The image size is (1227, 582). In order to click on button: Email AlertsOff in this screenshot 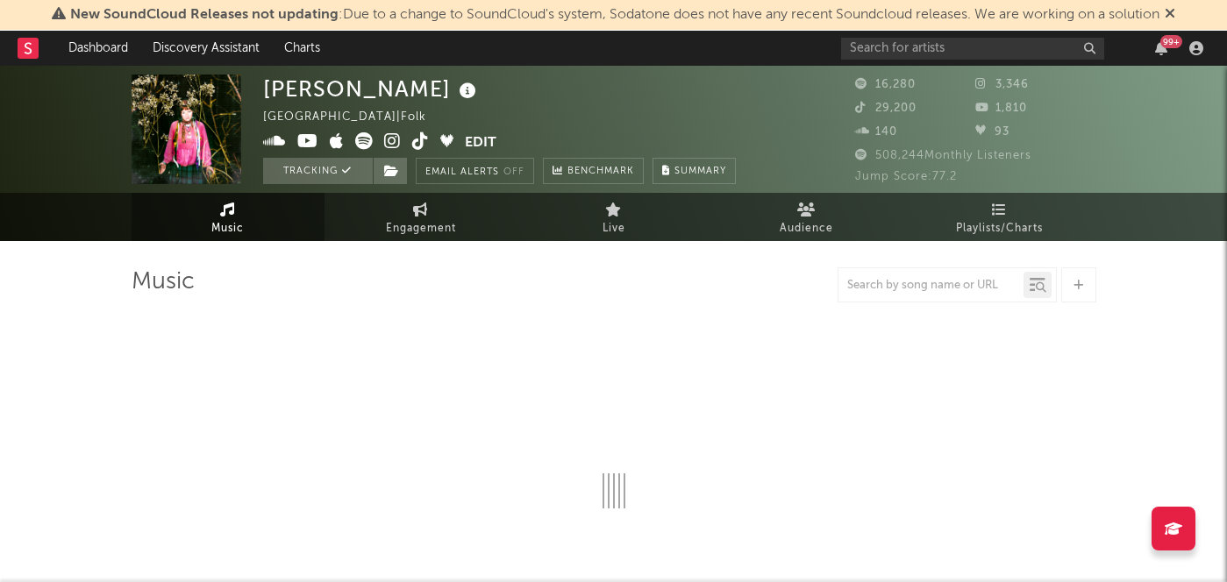, I will do `click(474, 171)`.